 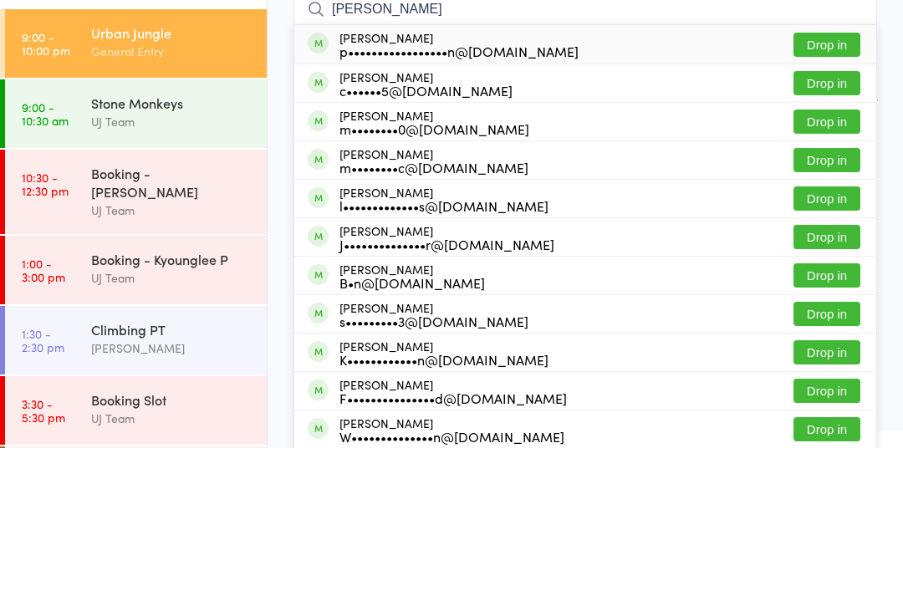 I want to click on div: General Entry, so click(x=171, y=194).